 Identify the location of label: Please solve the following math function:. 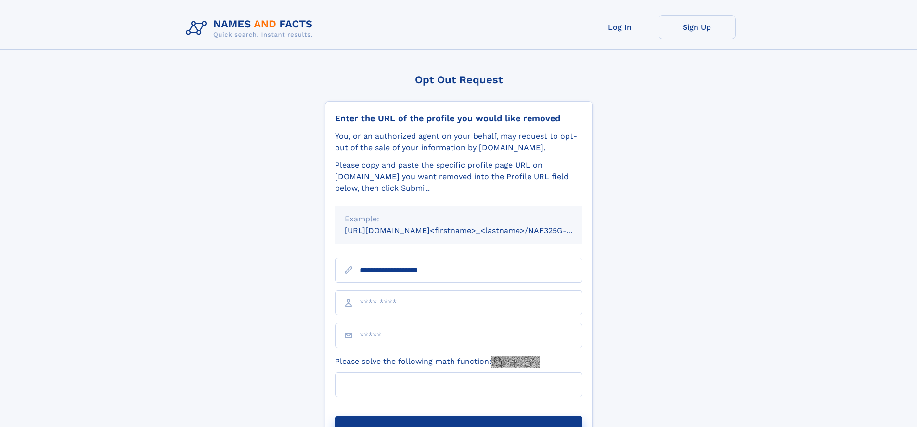
(437, 362).